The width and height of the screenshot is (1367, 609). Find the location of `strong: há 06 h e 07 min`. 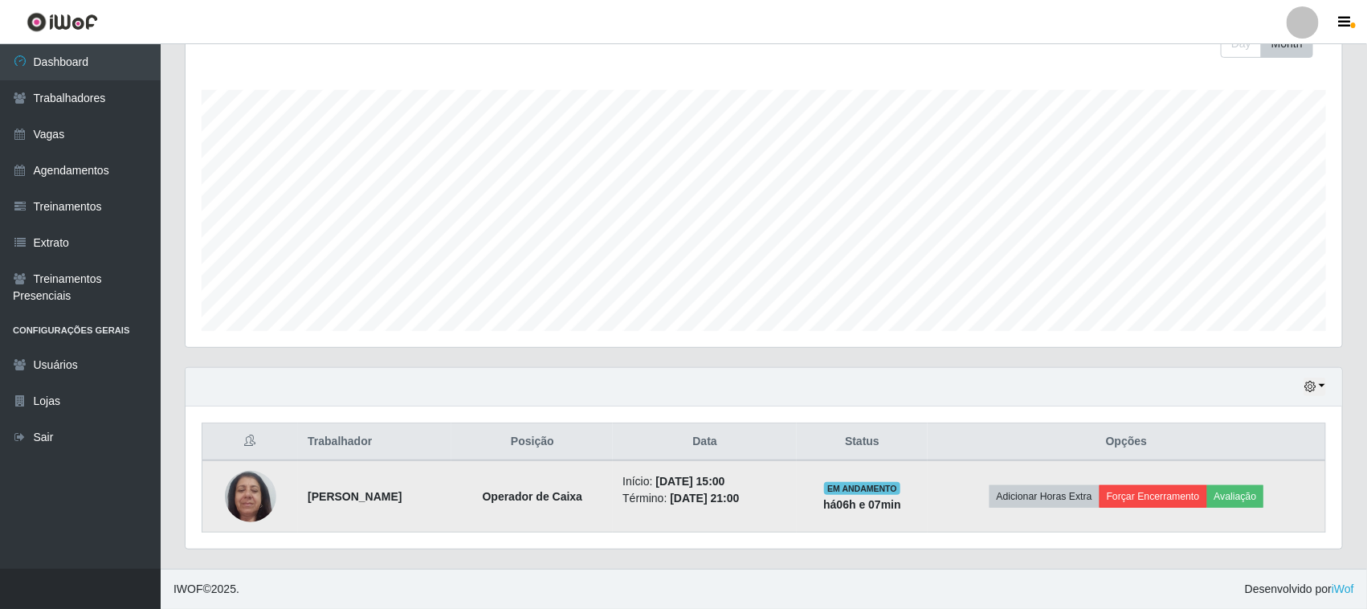

strong: há 06 h e 07 min is located at coordinates (862, 504).